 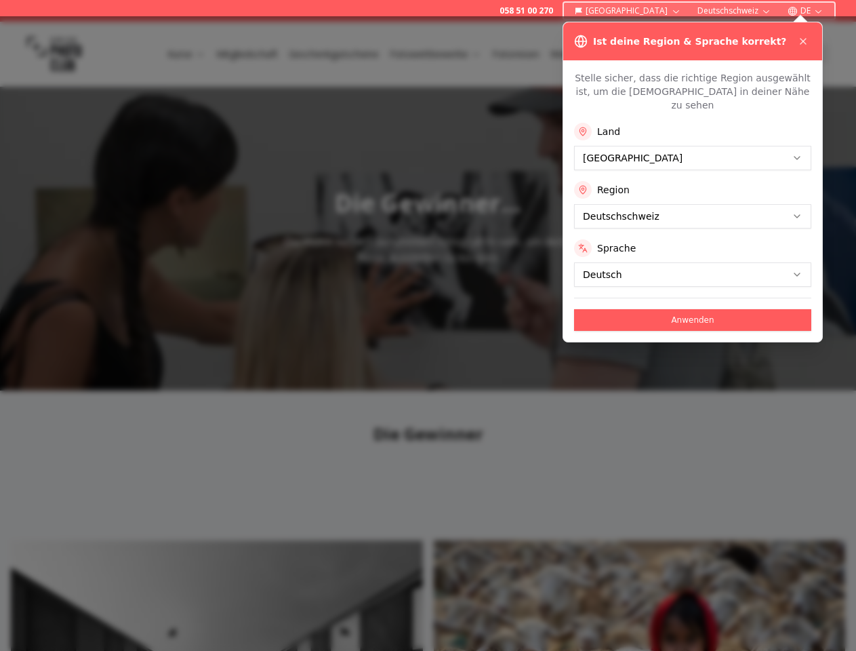 I want to click on button: DE, so click(x=805, y=11).